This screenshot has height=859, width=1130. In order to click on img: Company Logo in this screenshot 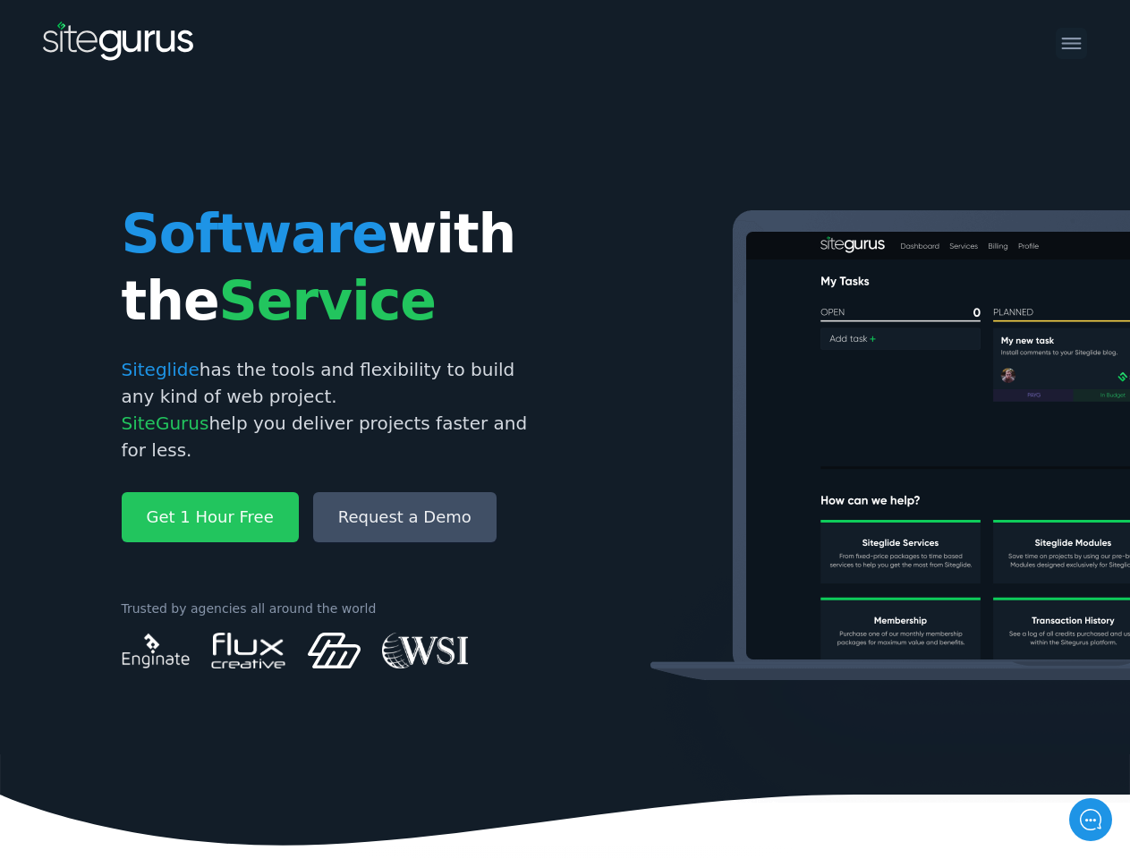, I will do `click(79, 43)`.